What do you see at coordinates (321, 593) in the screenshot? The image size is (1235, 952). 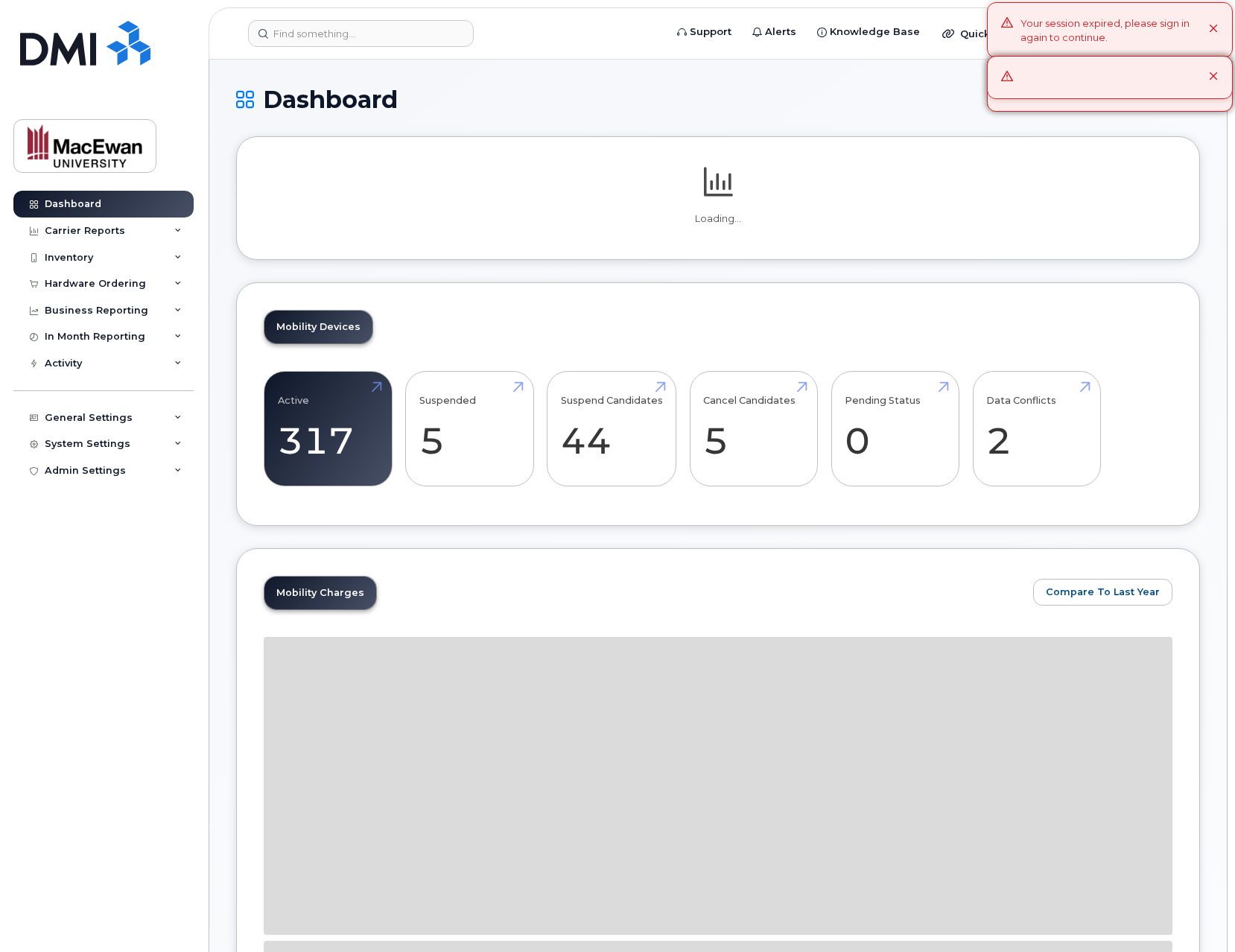 I see `a: Mobility Charges` at bounding box center [321, 593].